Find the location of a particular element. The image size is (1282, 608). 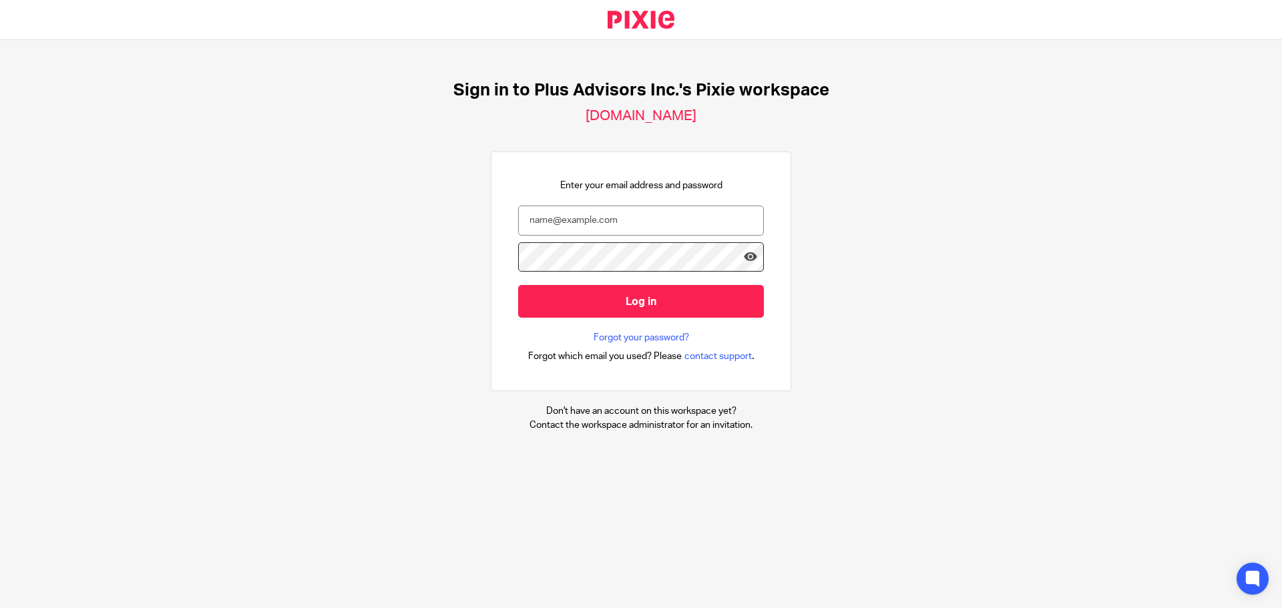

p: Don't have an account on this workspace yet? is located at coordinates (641, 411).